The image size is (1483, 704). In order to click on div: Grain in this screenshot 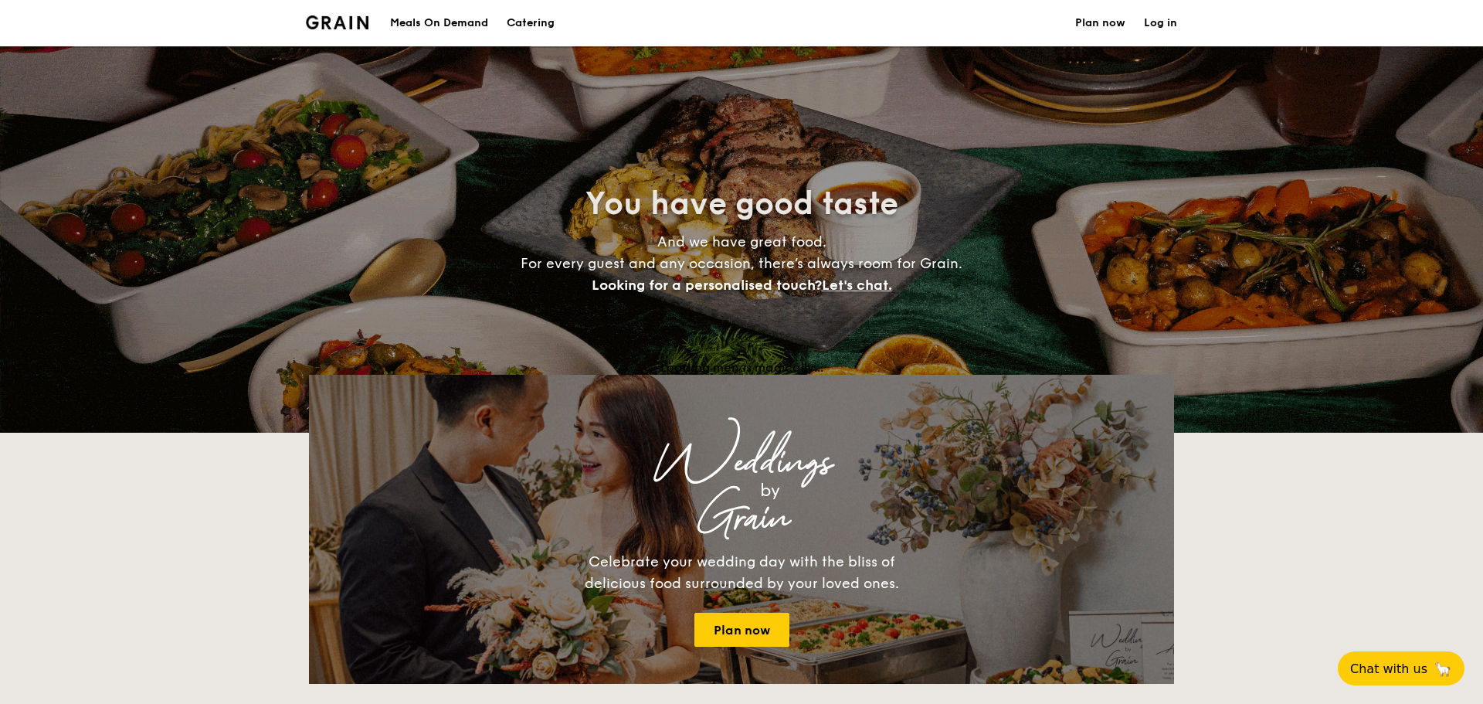, I will do `click(741, 518)`.